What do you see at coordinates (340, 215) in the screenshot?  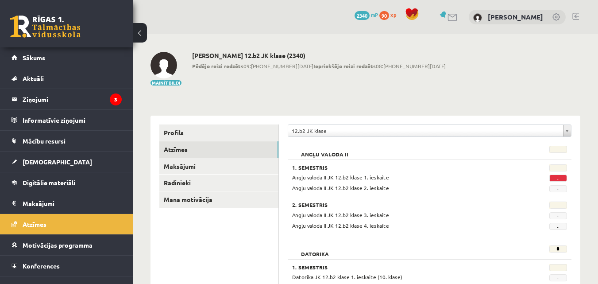 I see `span: Angļu valoda II JK 12.b2 klase 3. ieskaite` at bounding box center [340, 215].